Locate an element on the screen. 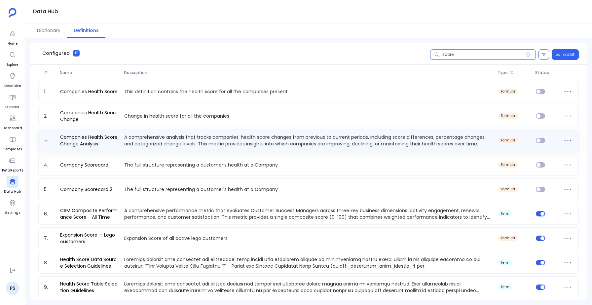 The height and width of the screenshot is (305, 592). p: Loremips dolorsit ame consectet adi elitsed doeiusmod tempor inci utlaboree dolore magnaa enima m... is located at coordinates (308, 287).